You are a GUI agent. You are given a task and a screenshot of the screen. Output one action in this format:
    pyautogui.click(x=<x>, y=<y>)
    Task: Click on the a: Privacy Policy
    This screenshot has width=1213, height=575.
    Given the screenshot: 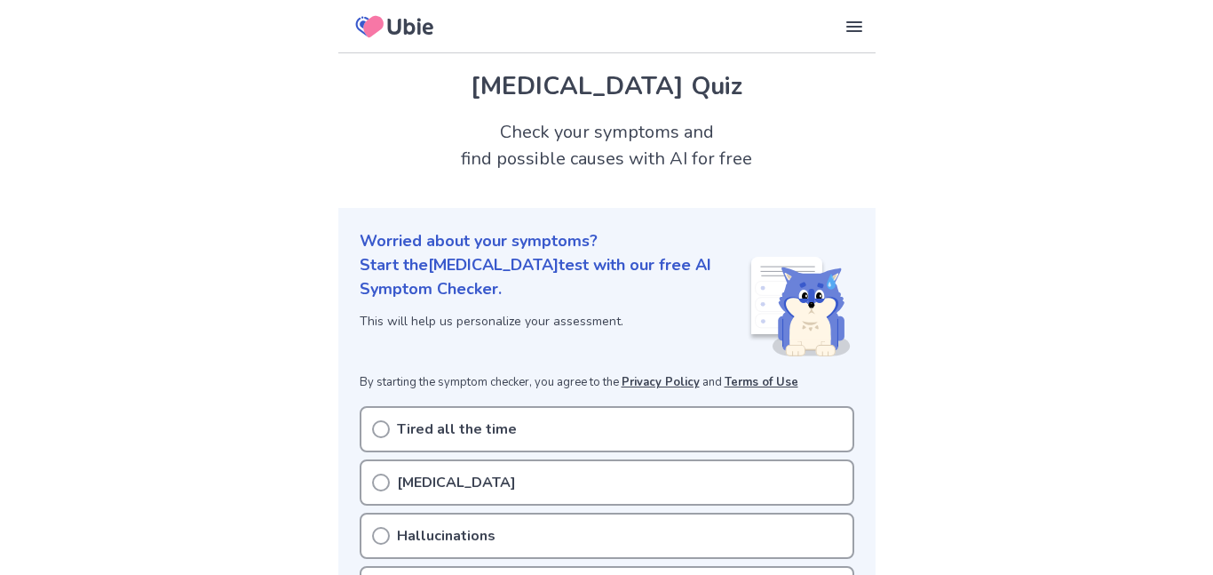 What is the action you would take?
    pyautogui.click(x=661, y=382)
    